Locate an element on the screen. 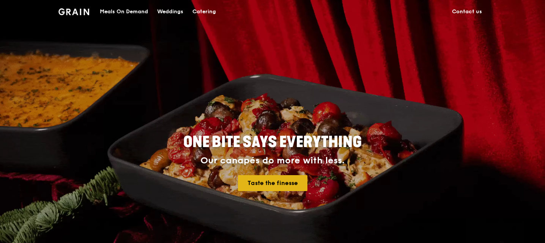 This screenshot has width=545, height=243. img: Grain is located at coordinates (74, 12).